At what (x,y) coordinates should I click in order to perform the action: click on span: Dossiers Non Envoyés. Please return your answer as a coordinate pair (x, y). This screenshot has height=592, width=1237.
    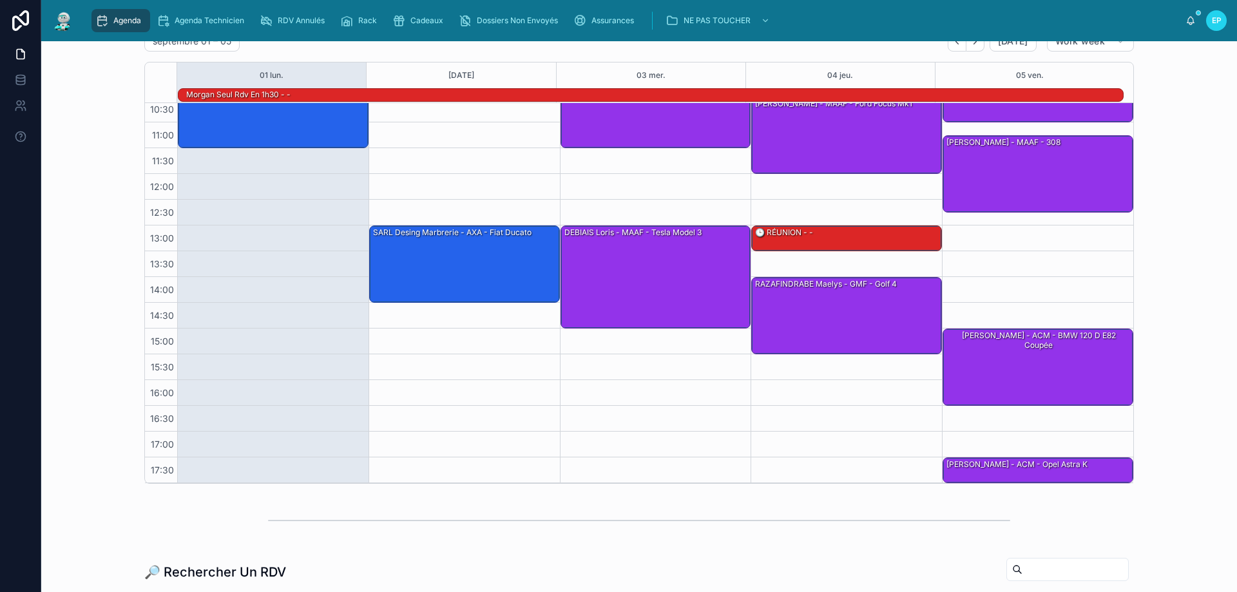
    Looking at the image, I should click on (517, 21).